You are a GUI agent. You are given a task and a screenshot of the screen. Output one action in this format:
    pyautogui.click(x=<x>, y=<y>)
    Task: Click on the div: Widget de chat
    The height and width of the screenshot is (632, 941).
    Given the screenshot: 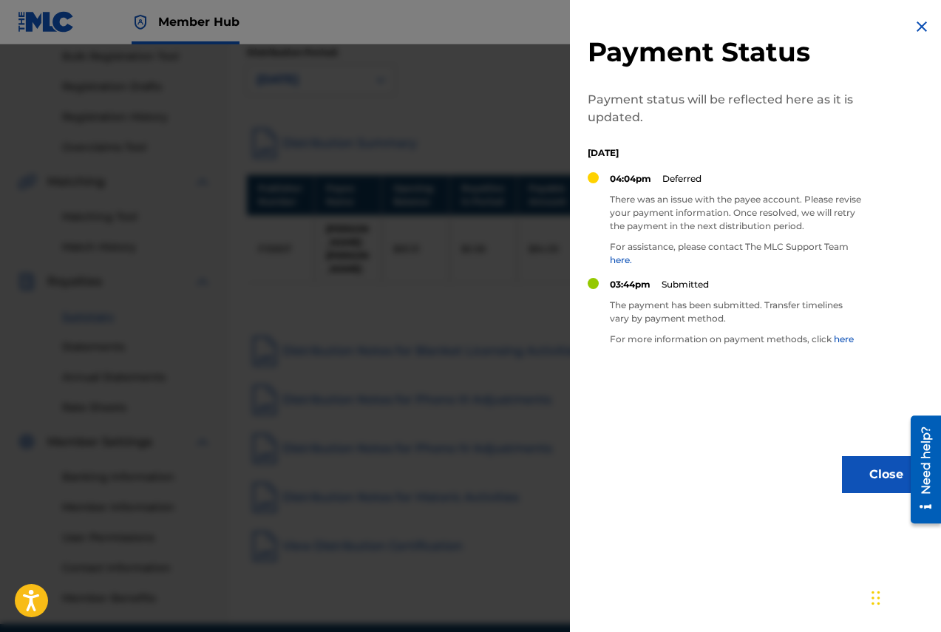 What is the action you would take?
    pyautogui.click(x=904, y=597)
    